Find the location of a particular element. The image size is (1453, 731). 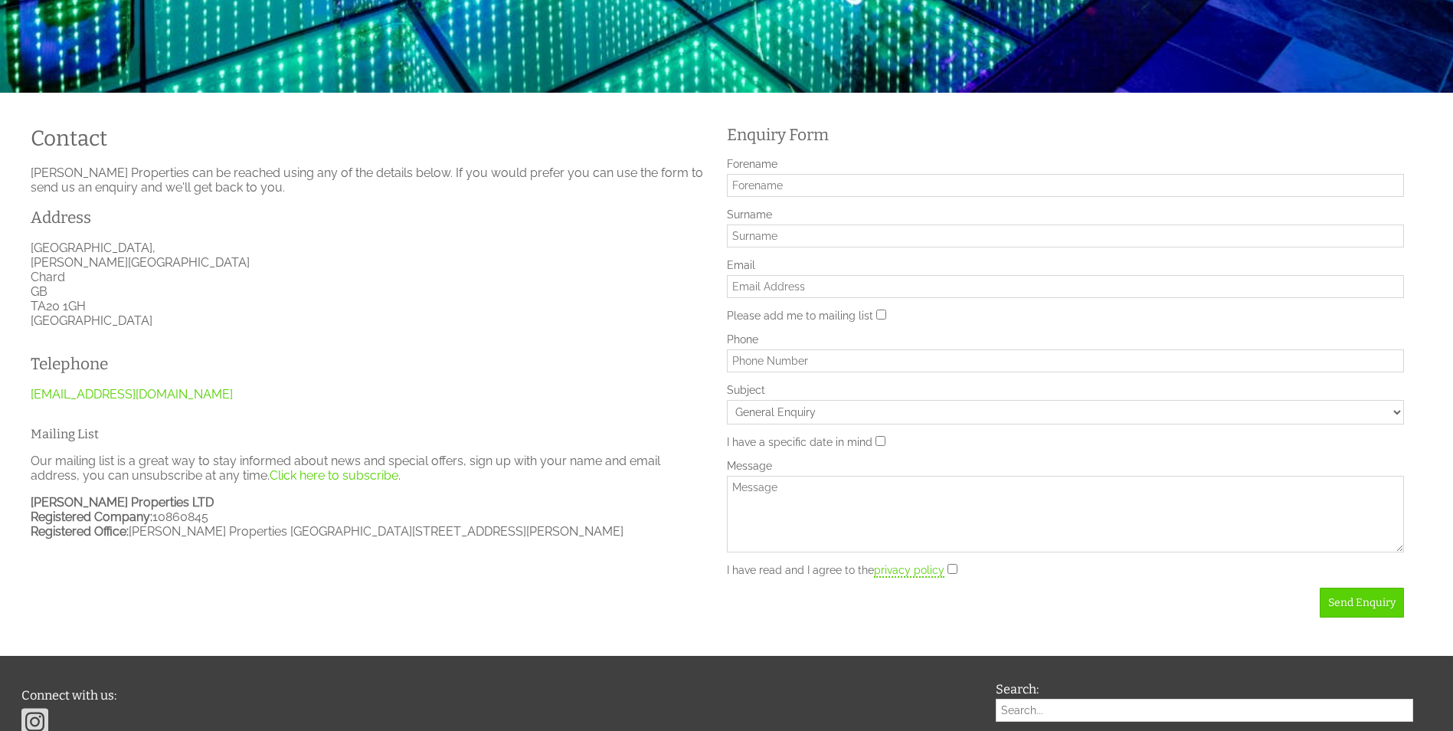

h2: Address is located at coordinates (369, 218).